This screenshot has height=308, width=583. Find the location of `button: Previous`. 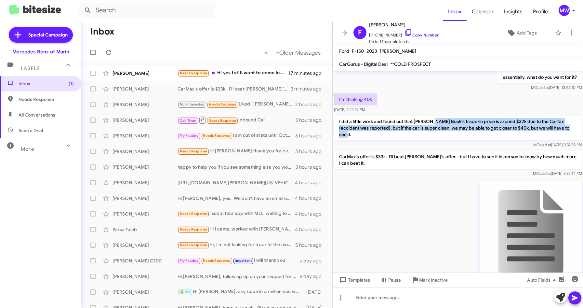

button: Previous is located at coordinates (267, 52).